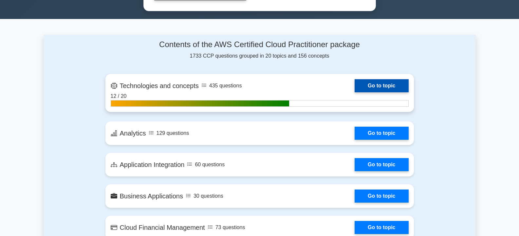 This screenshot has height=236, width=519. What do you see at coordinates (260, 45) in the screenshot?
I see `h4: Contents of the AWS Certified Cloud Practitioner package` at bounding box center [260, 45].